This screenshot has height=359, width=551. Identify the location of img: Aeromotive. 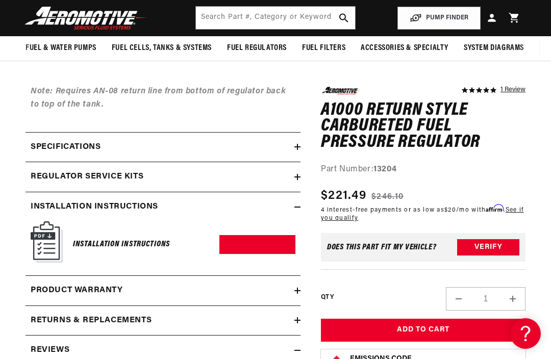
(86, 18).